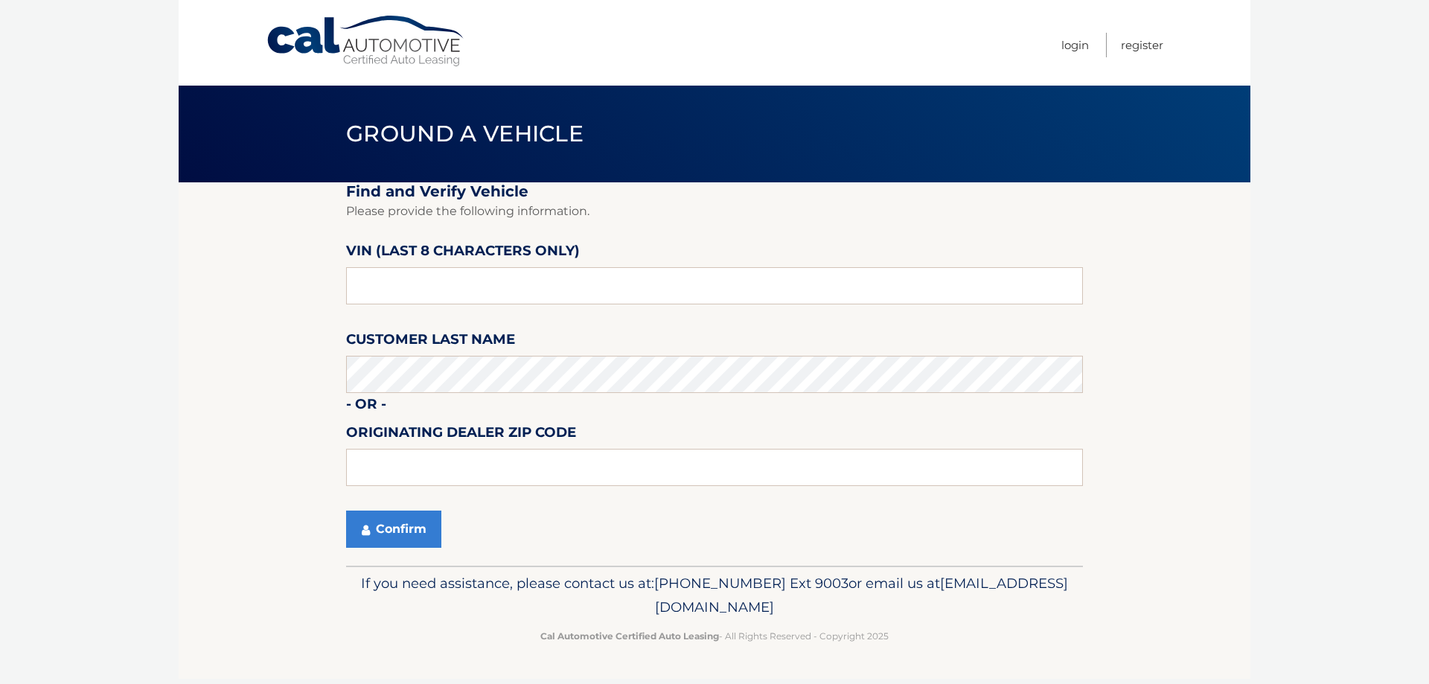 The height and width of the screenshot is (684, 1429). What do you see at coordinates (463, 253) in the screenshot?
I see `label: VIN (last 8 characters only)` at bounding box center [463, 253].